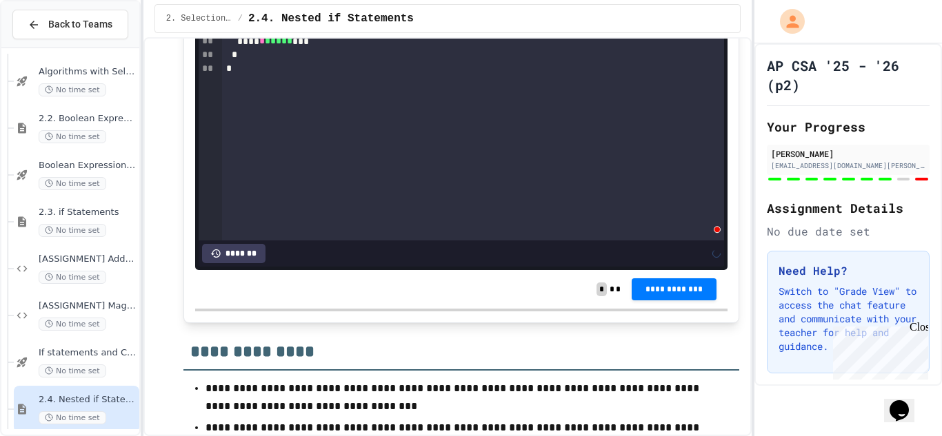 This screenshot has height=436, width=942. What do you see at coordinates (848, 75) in the screenshot?
I see `h1: AP CSA '25 - '26 (p2)` at bounding box center [848, 75].